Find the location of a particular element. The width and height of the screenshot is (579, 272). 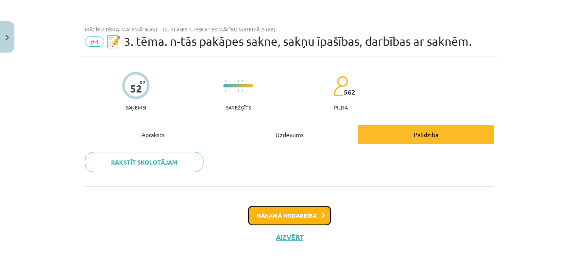

div: Mācību tēma: Matemātikas i - 12. klases 1. ieskaites mācību materiāls (ab) is located at coordinates (289, 29).